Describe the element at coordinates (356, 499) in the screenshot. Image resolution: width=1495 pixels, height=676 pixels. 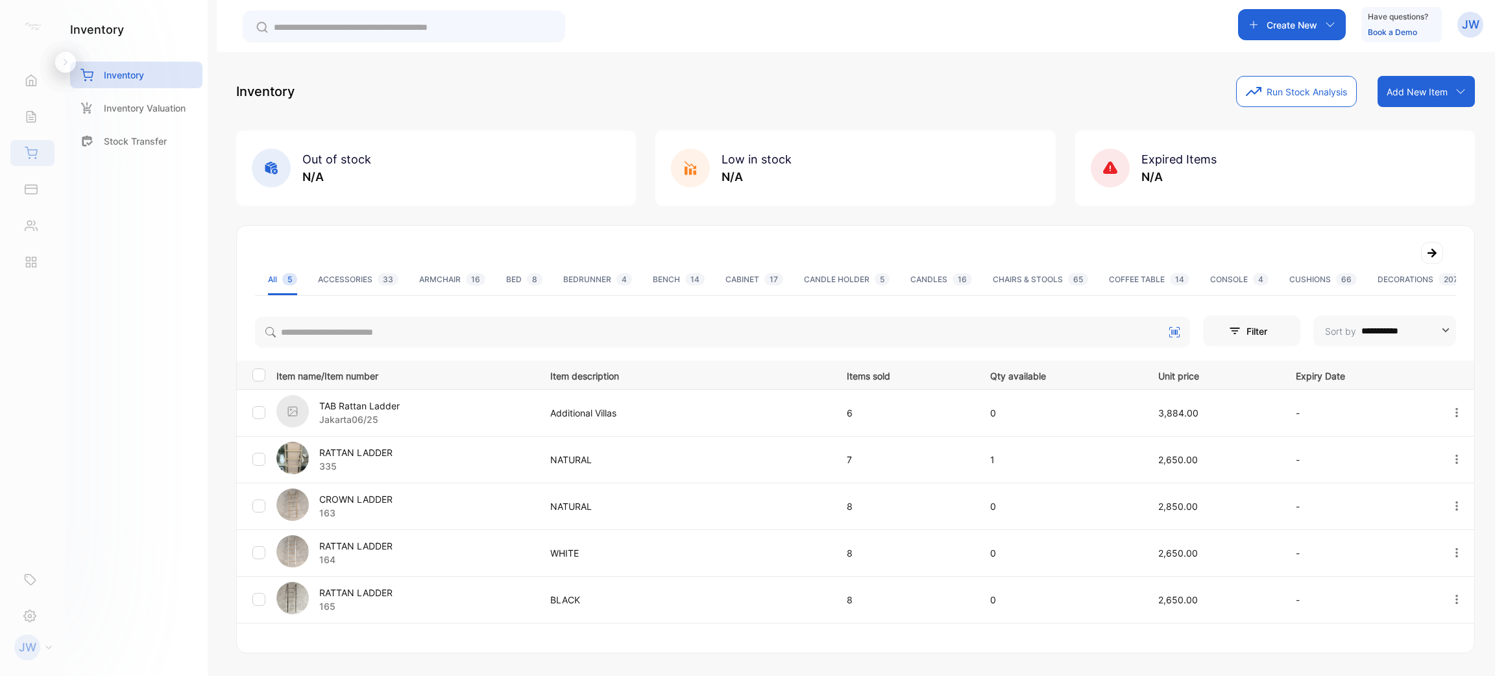
I see `p: CROWN LADDER` at that location.